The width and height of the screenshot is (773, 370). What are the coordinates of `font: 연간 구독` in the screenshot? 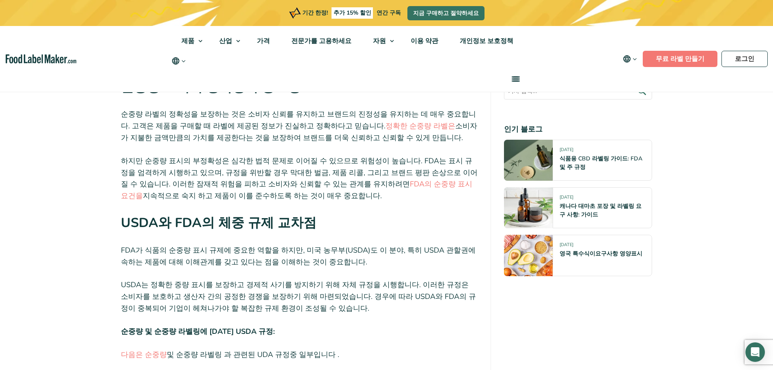 It's located at (389, 13).